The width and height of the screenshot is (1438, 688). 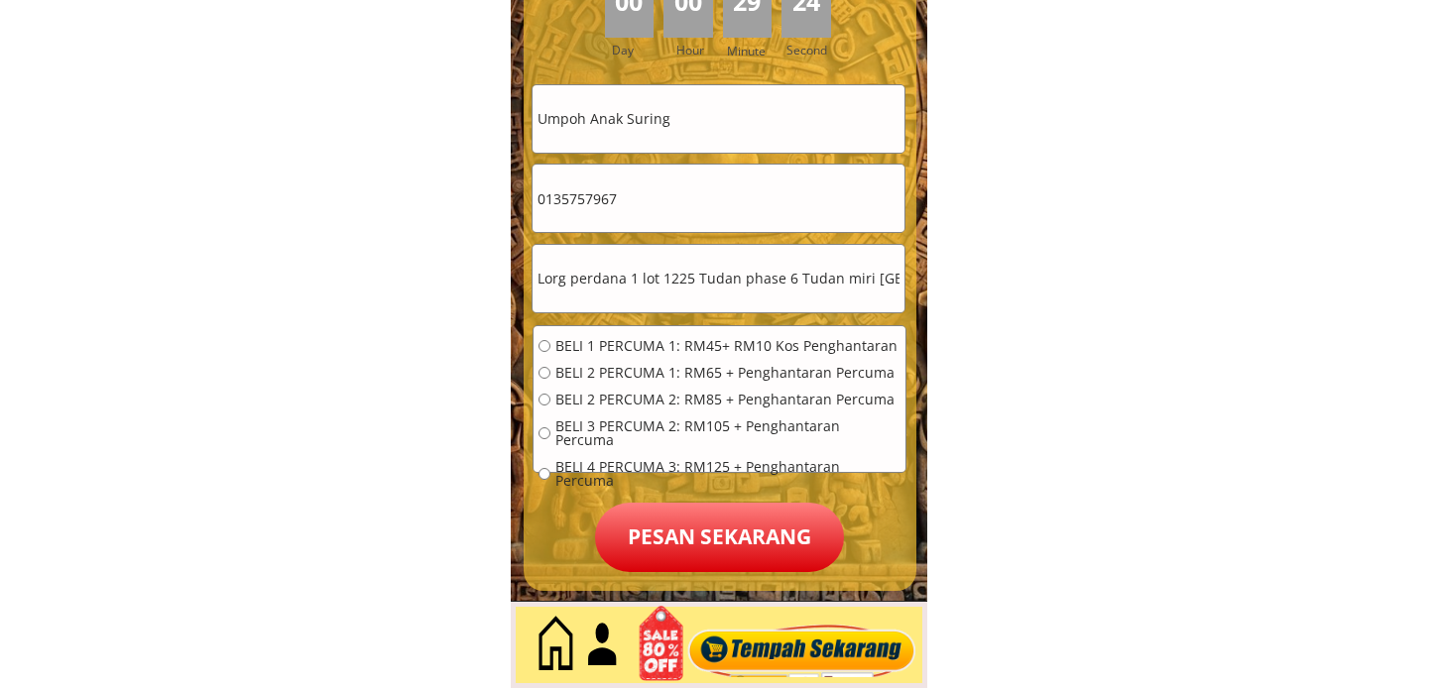 What do you see at coordinates (728, 433) in the screenshot?
I see `span: BELI 3 PERCUMA 2: RM105 + Penghantaran Percuma` at bounding box center [728, 433].